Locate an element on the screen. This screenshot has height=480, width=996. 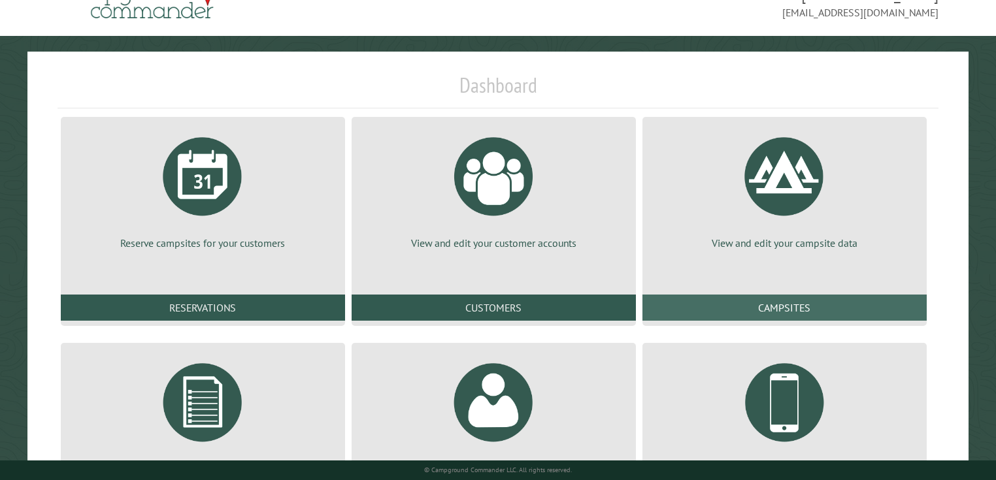
a: View and edit your Campground Commander account is located at coordinates (493, 415).